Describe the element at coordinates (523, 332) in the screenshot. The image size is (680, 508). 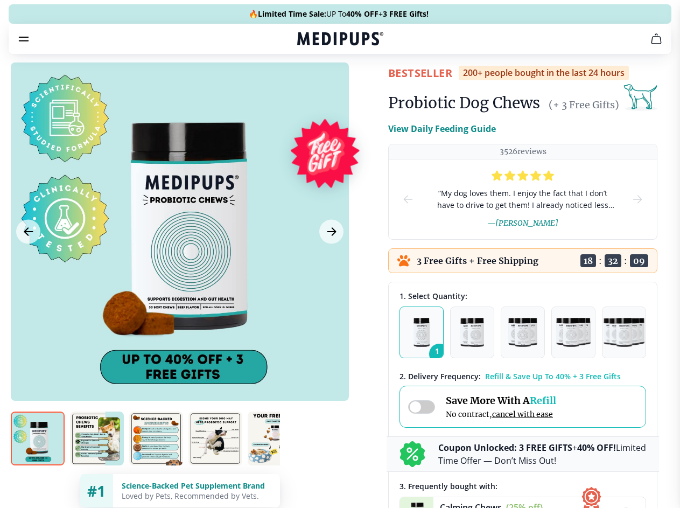
I see `img: Pack of 3 - Natural Dog Supplements` at that location.